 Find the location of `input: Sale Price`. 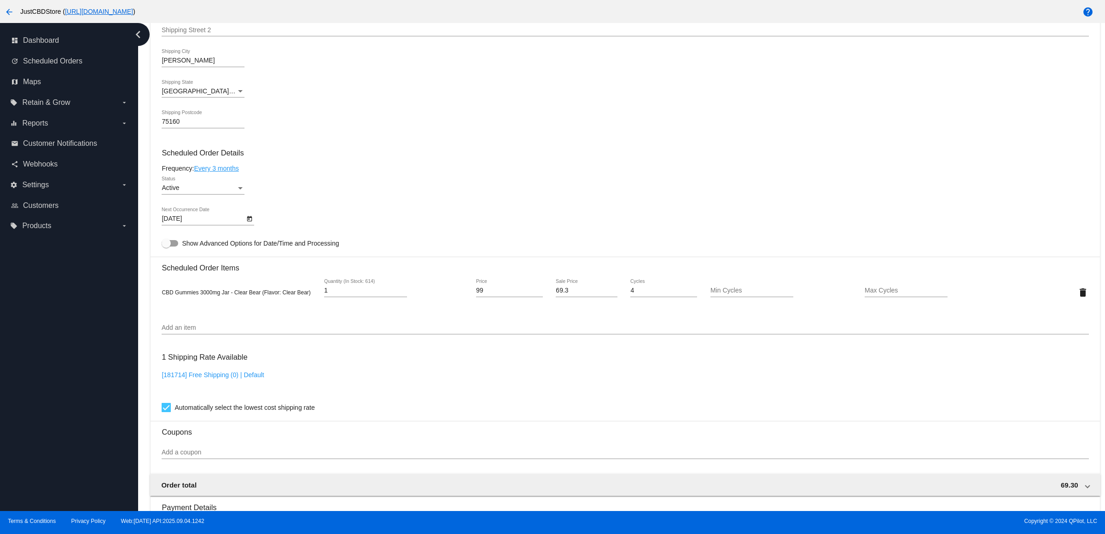

input: Sale Price is located at coordinates (586, 291).